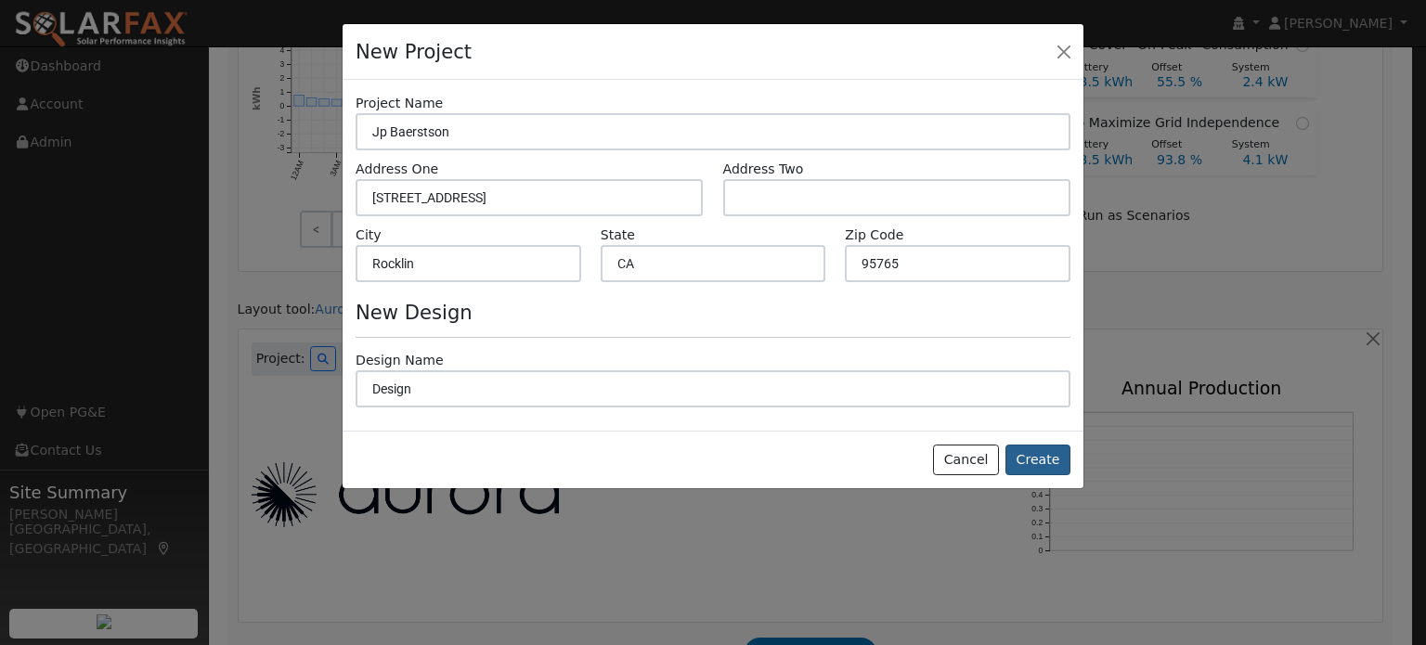 The height and width of the screenshot is (645, 1426). What do you see at coordinates (713, 312) in the screenshot?
I see `h4: New Design` at bounding box center [713, 312].